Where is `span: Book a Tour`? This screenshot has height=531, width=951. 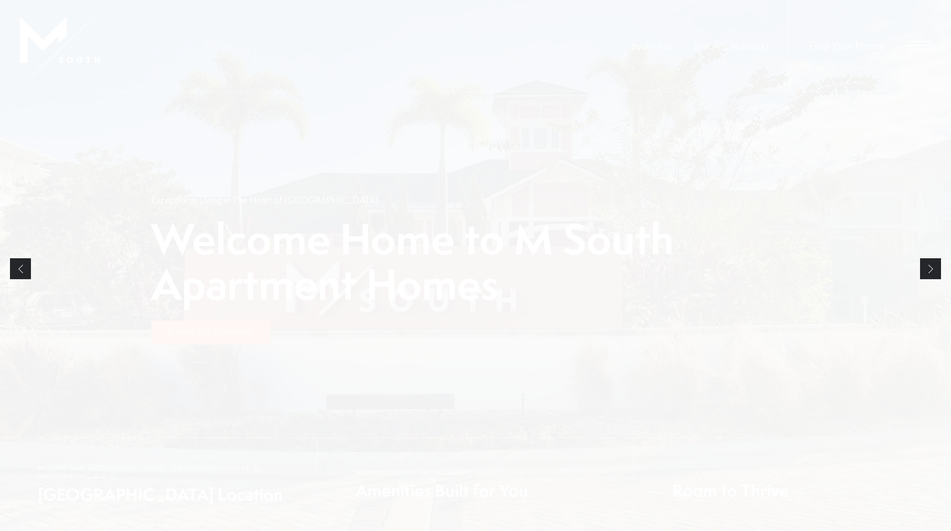
span: Book a Tour is located at coordinates (652, 46).